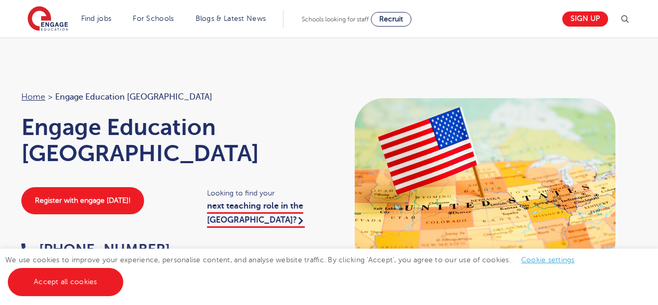  I want to click on a: Cookie settings, so click(548, 259).